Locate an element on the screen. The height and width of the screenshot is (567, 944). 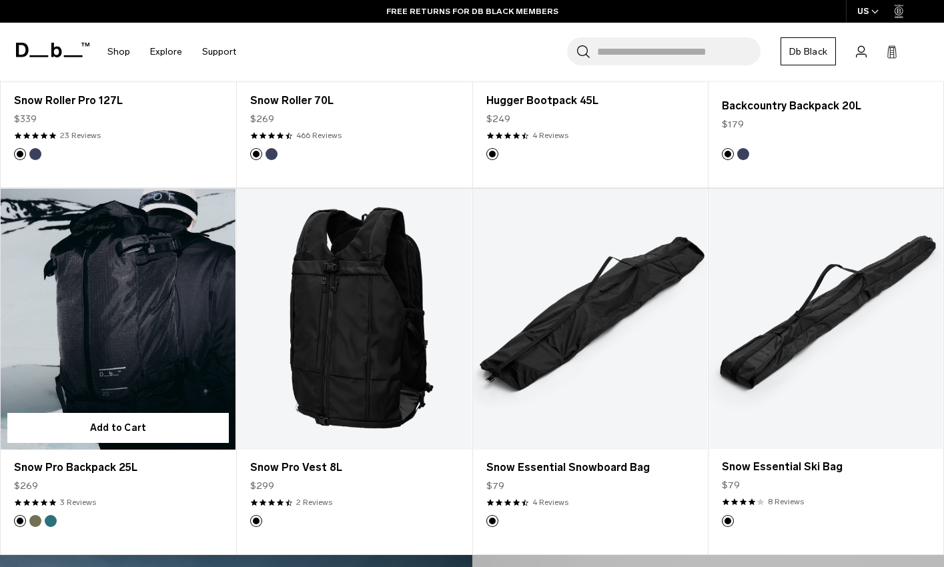
a: 466 reviews is located at coordinates (319, 135).